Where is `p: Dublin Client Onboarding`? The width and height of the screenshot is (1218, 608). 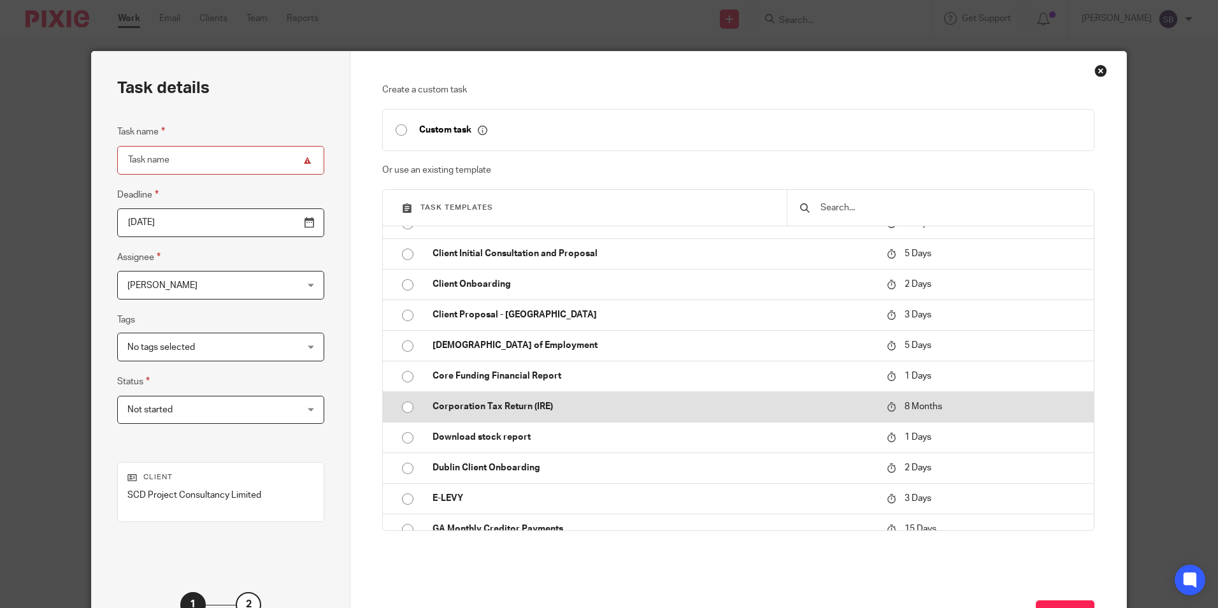 p: Dublin Client Onboarding is located at coordinates (653, 468).